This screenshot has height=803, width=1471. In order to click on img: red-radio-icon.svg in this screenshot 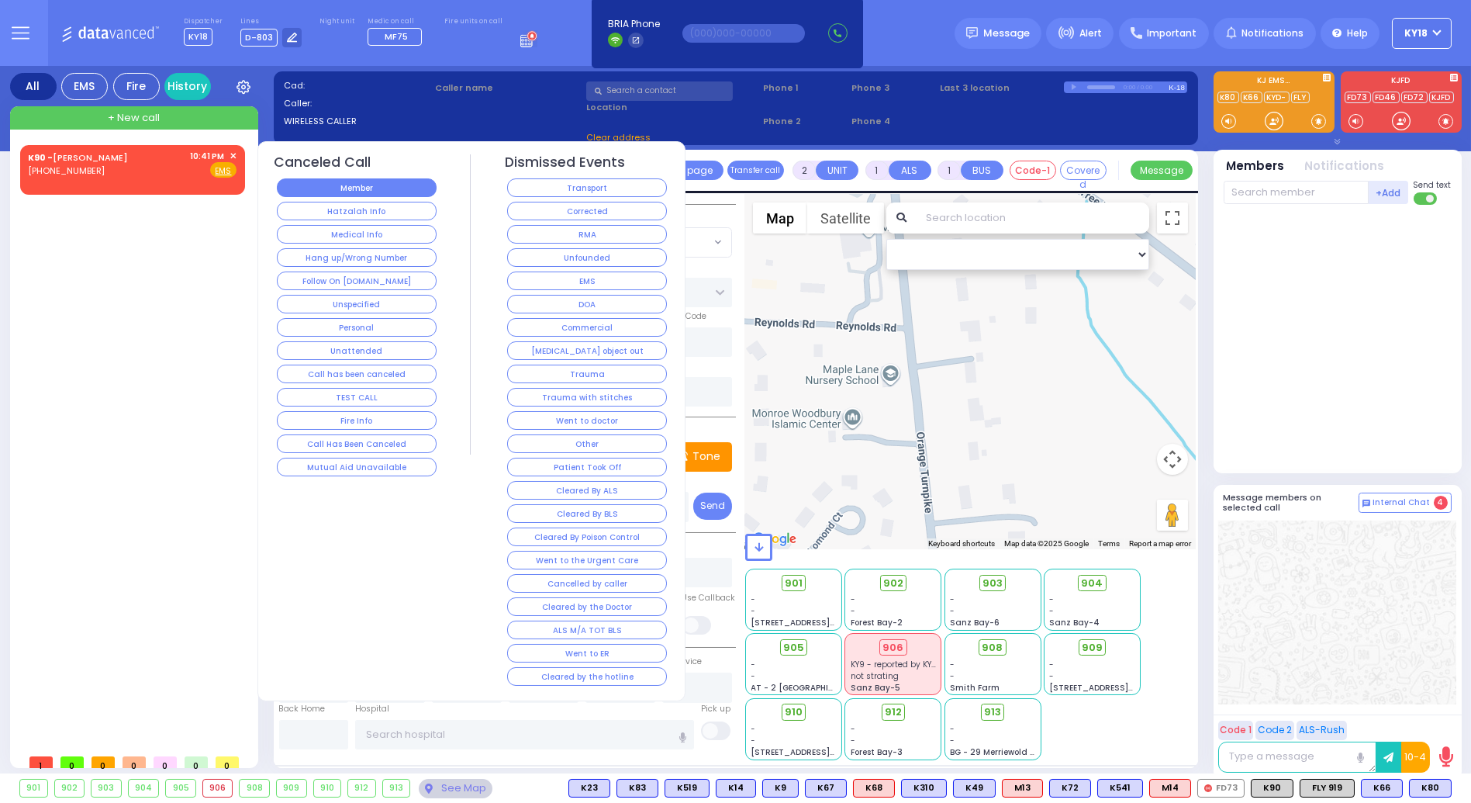, I will do `click(1209, 788)`.